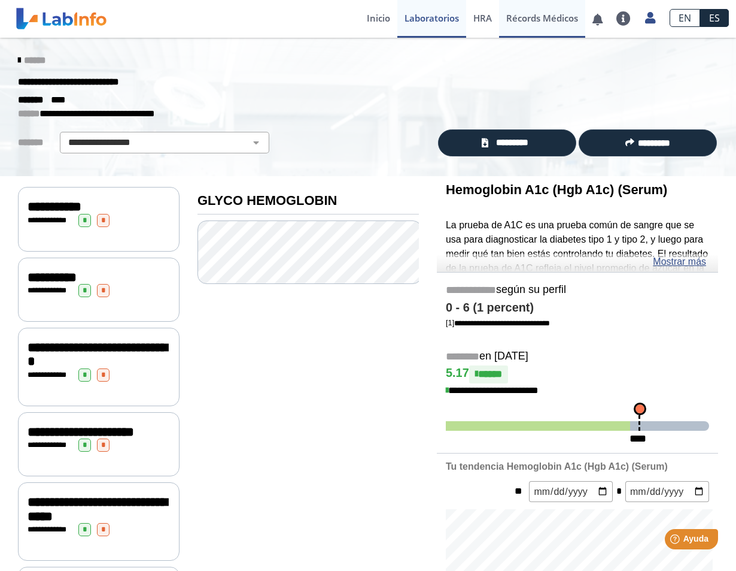 This screenshot has height=571, width=736. Describe the element at coordinates (557, 189) in the screenshot. I see `b: Hemoglobin A1c (Hgb A1c) (Serum)` at that location.